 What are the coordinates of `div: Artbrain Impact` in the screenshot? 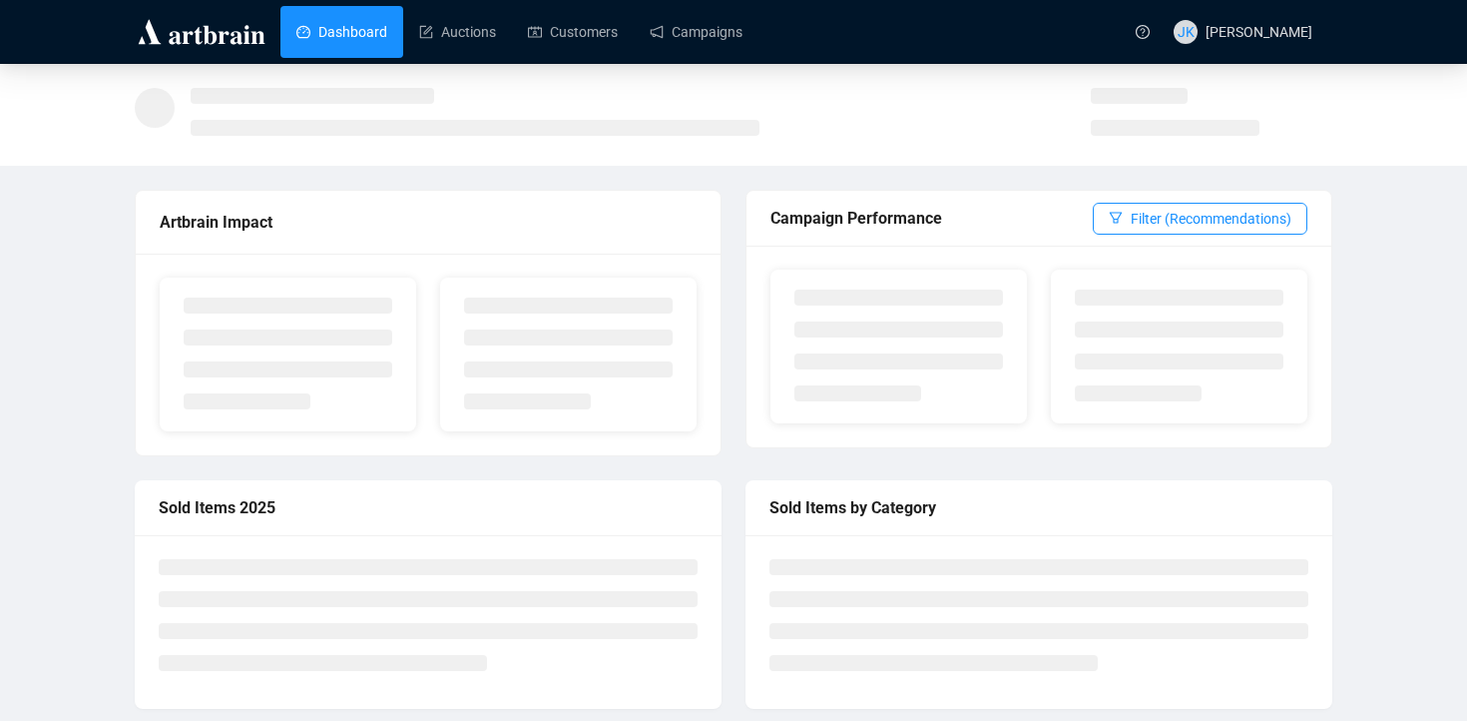 It's located at (428, 222).